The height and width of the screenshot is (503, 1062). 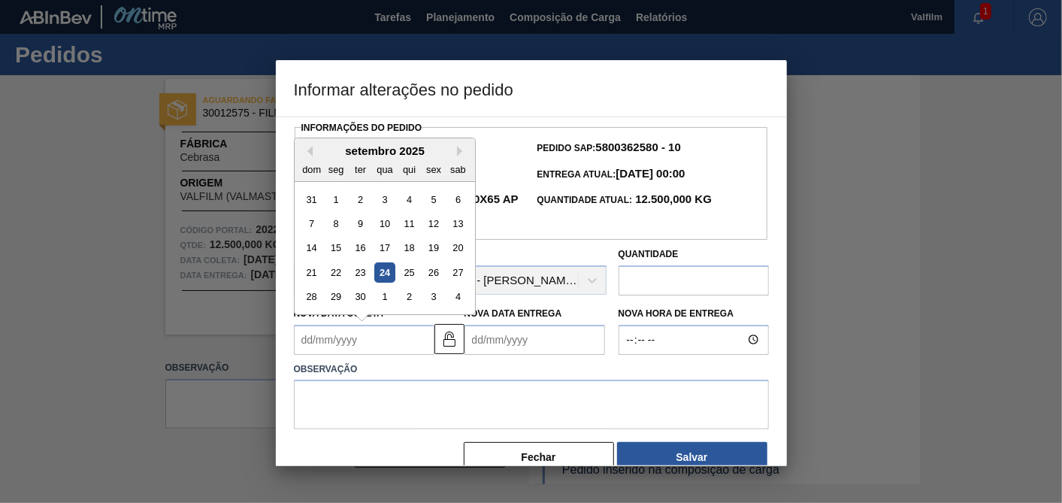 I want to click on div: setembro 2025, so click(x=385, y=150).